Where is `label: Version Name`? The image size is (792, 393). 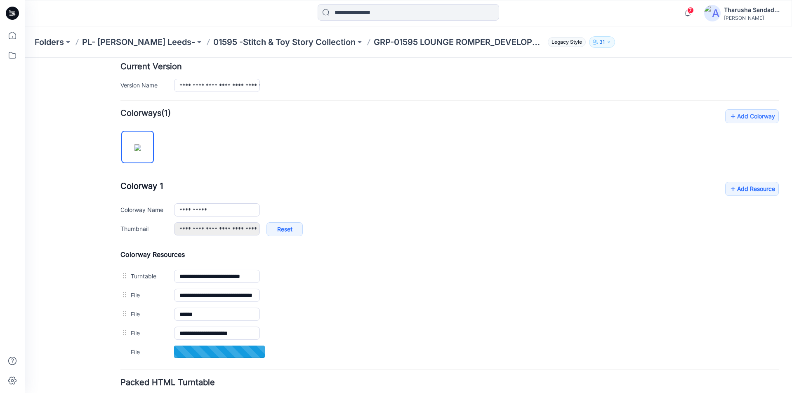
label: Version Name is located at coordinates (118, 27).